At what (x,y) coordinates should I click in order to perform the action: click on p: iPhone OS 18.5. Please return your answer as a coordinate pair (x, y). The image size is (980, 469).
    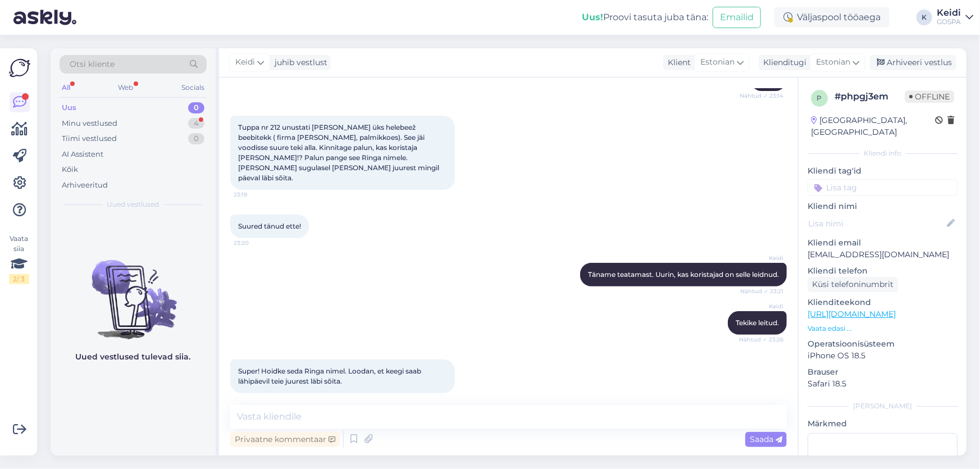
    Looking at the image, I should click on (882, 355).